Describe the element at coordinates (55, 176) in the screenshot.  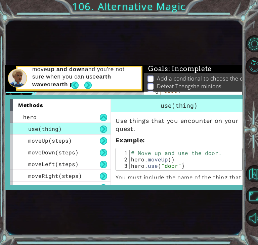
I see `span: moveRight(steps)` at that location.